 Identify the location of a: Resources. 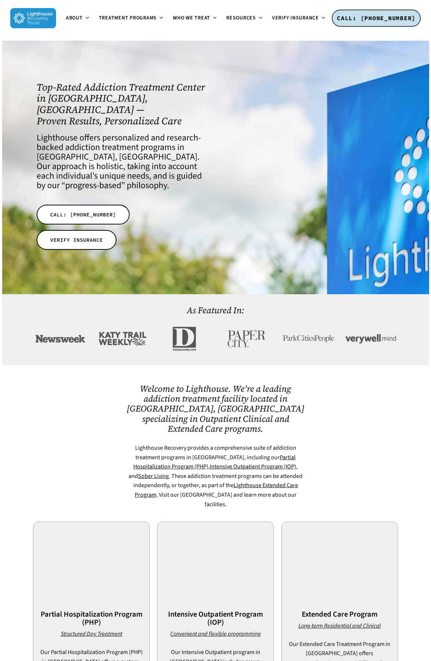
(245, 18).